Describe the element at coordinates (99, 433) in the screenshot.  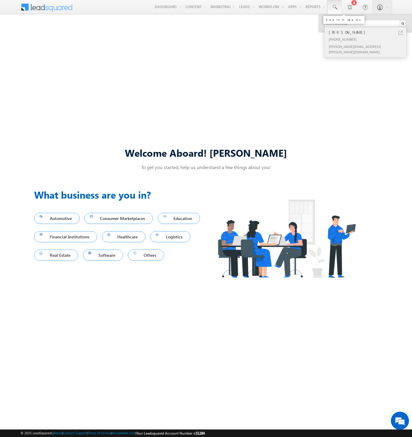
I see `a: Terms of Service` at that location.